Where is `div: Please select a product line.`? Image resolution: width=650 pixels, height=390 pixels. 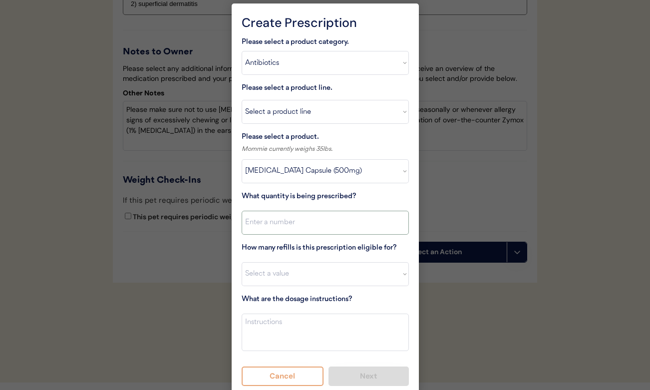
div: Please select a product line. is located at coordinates (292, 88).